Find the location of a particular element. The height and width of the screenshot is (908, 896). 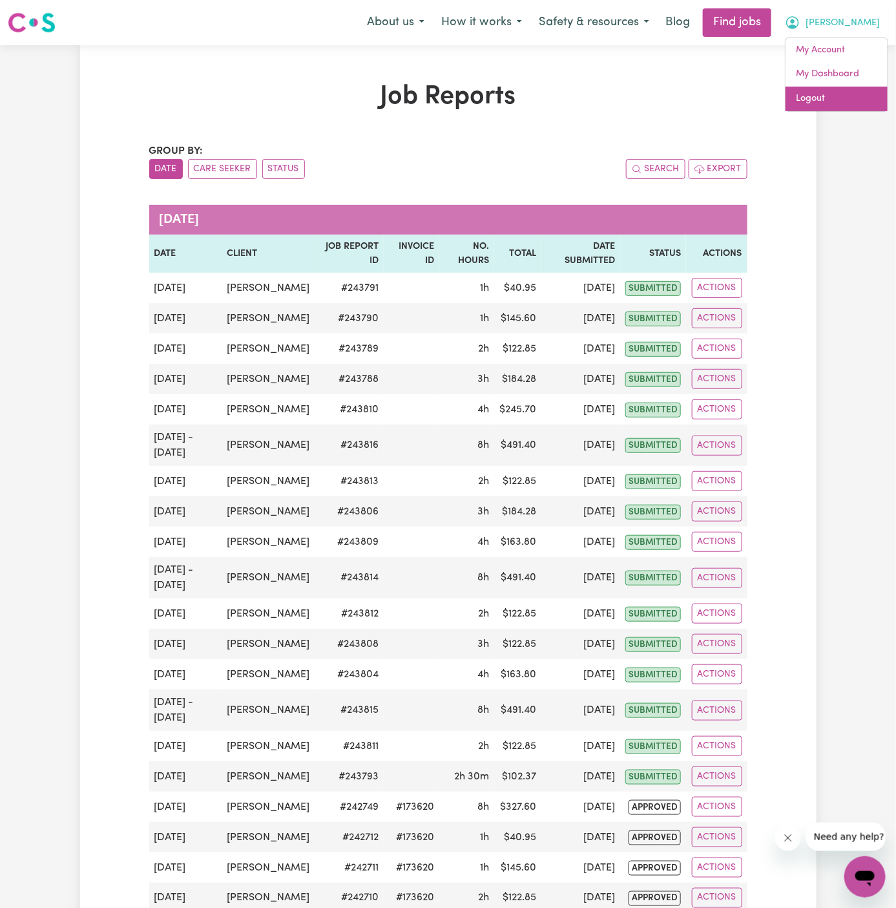

th: Client is located at coordinates (269, 253).